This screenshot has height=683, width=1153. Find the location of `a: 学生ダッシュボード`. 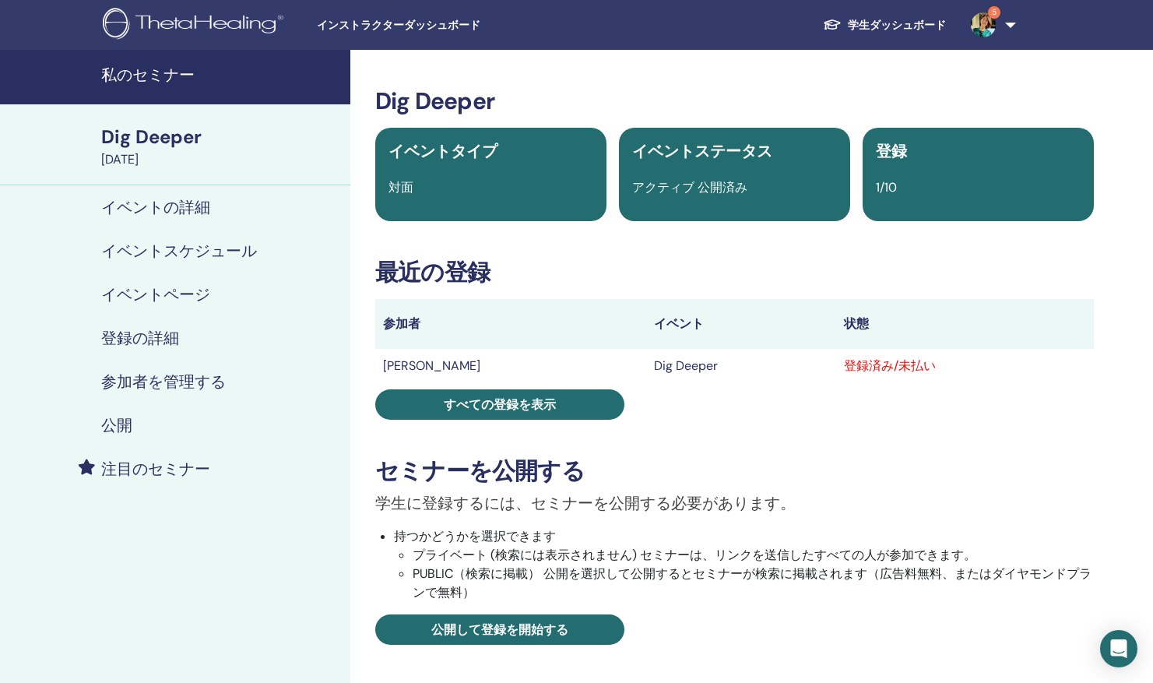

a: 学生ダッシュボード is located at coordinates (885, 25).